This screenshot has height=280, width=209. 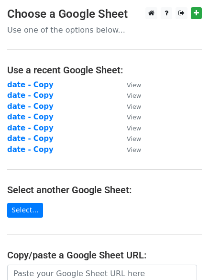 What do you see at coordinates (104, 30) in the screenshot?
I see `p: Use one of the options below...` at bounding box center [104, 30].